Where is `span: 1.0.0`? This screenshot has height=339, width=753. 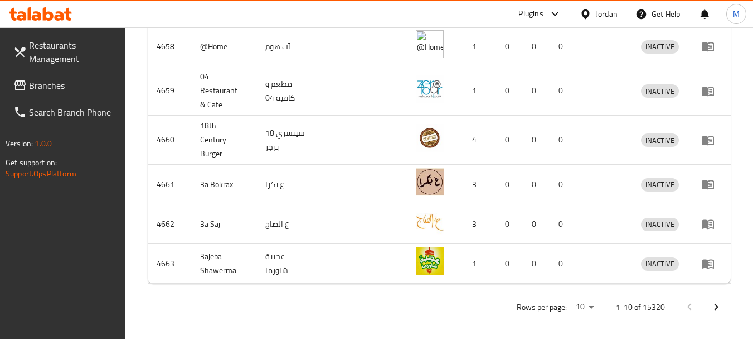 span: 1.0.0 is located at coordinates (43, 143).